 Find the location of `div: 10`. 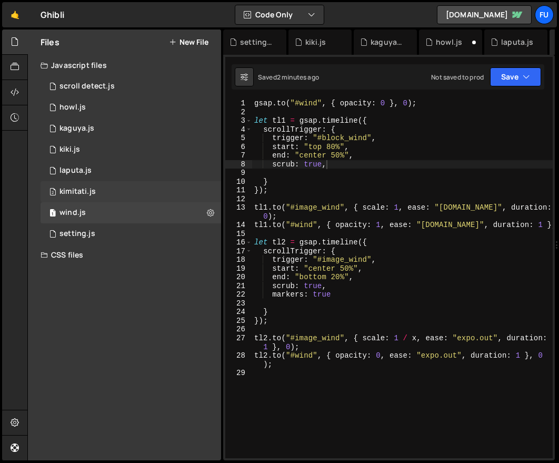

div: 10 is located at coordinates (238, 182).